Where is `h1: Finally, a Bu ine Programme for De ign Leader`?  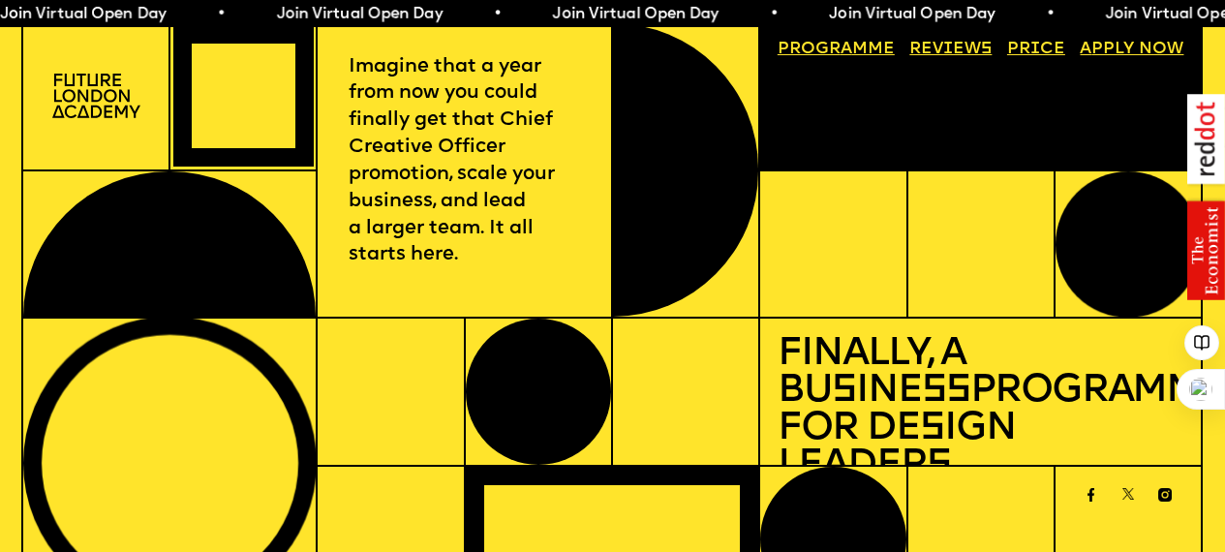
h1: Finally, a Bu ine Programme for De ign Leader is located at coordinates (981, 411).